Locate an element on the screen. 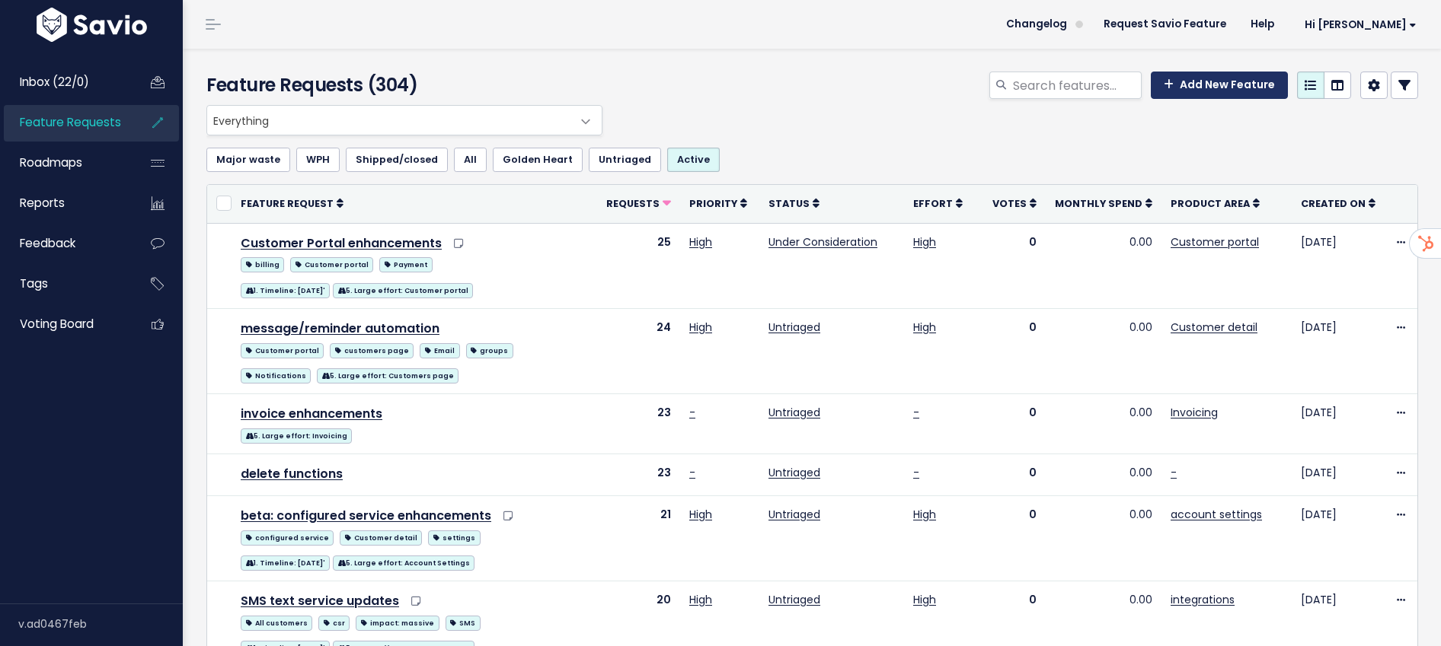 Image resolution: width=1441 pixels, height=646 pixels. a: Golden Heart is located at coordinates (538, 160).